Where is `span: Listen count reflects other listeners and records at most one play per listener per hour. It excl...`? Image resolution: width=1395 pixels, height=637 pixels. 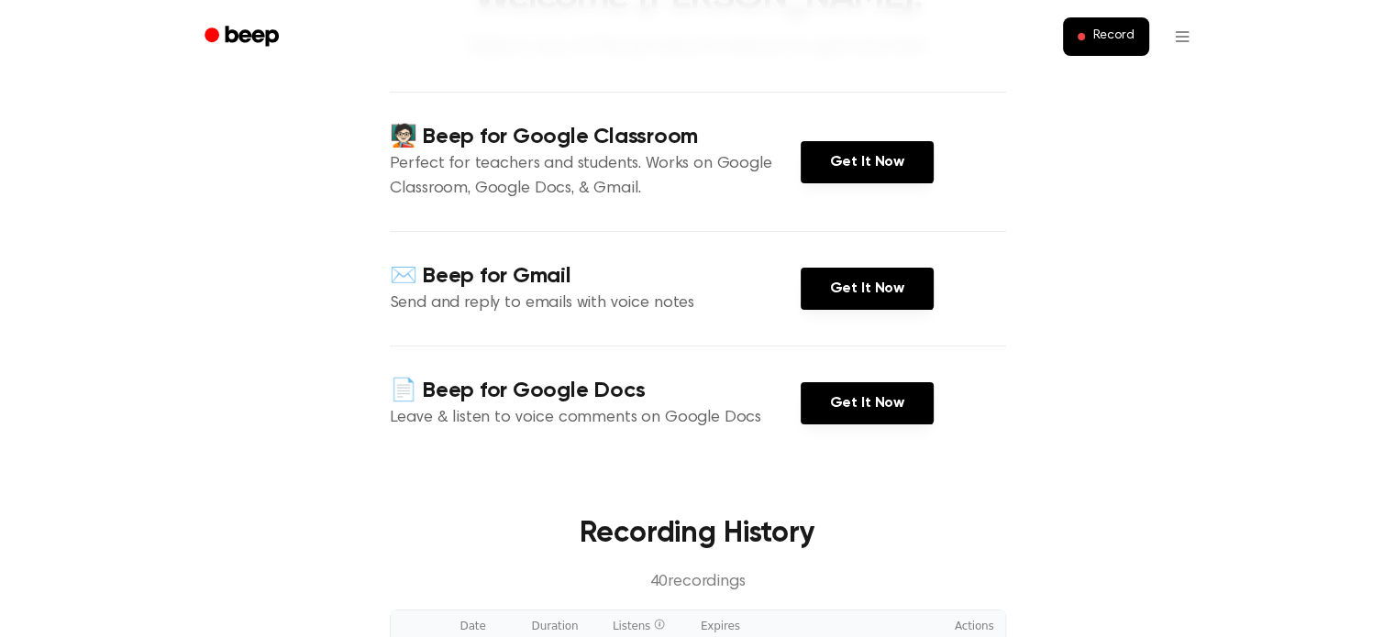
span: Listen count reflects other listeners and records at most one play per listener per hour. It excl... is located at coordinates (659, 625).